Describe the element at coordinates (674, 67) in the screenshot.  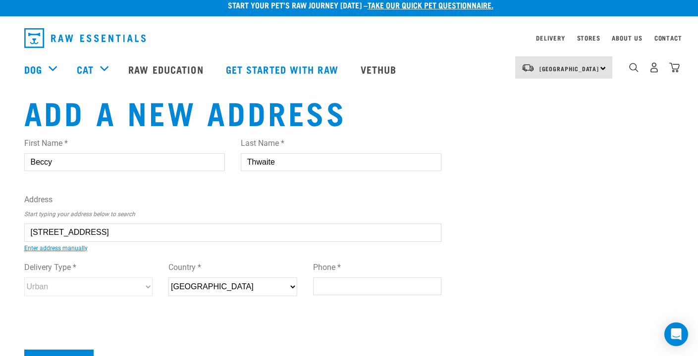
I see `img: home-icon@2x.png` at that location.